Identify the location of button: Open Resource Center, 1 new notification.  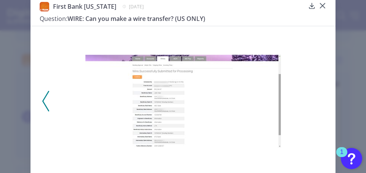
(351, 159).